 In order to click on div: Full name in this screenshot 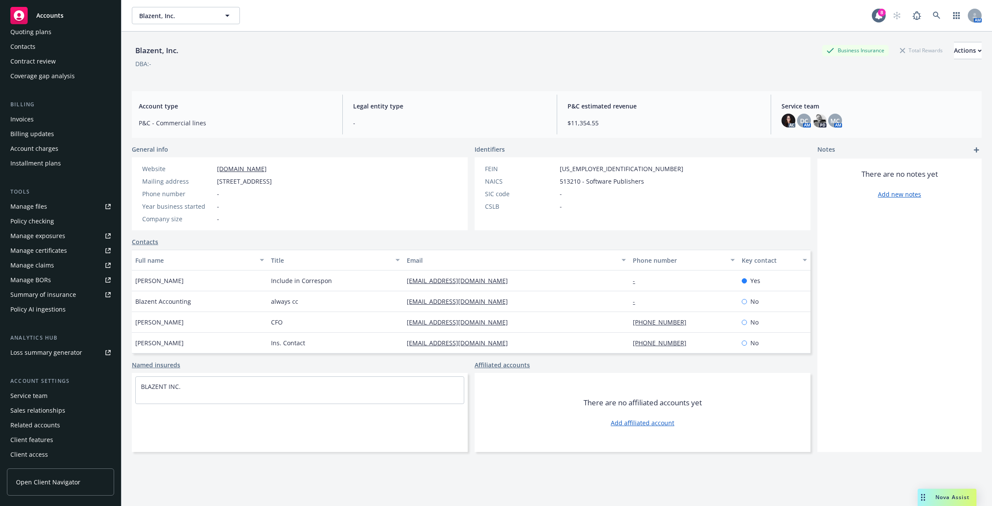, I will do `click(195, 260)`.